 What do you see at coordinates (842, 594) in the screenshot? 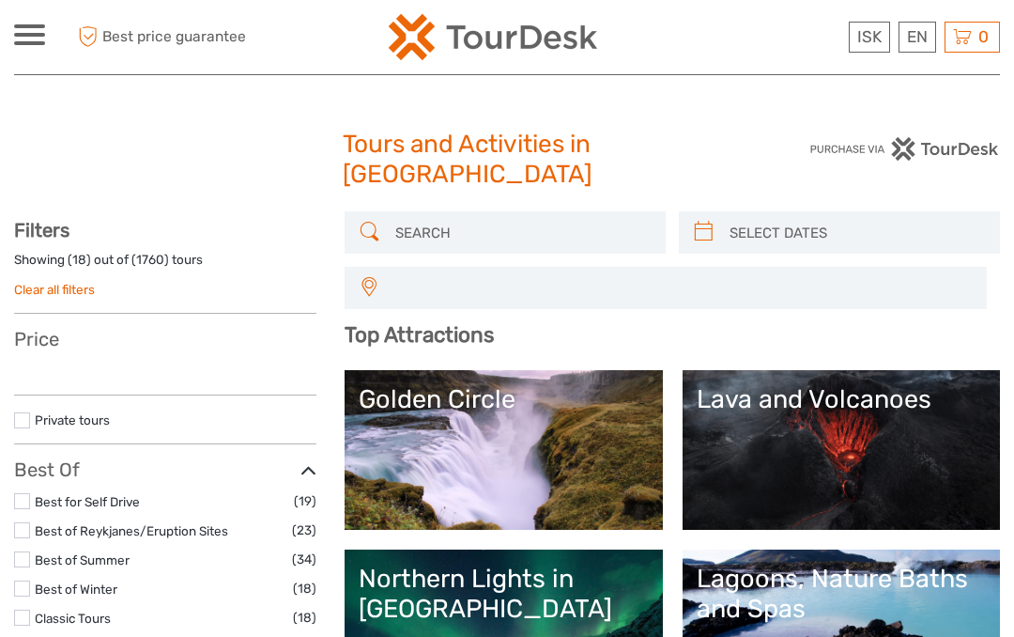
I see `div: Lagoons, Nature Baths and Spas` at bounding box center [842, 594].